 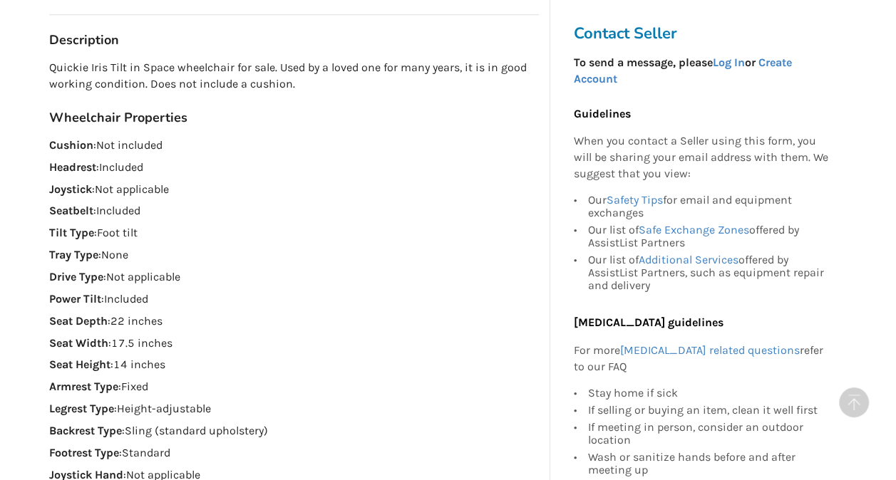 I want to click on div: If selling or buying an item, clean it well first, so click(x=707, y=410).